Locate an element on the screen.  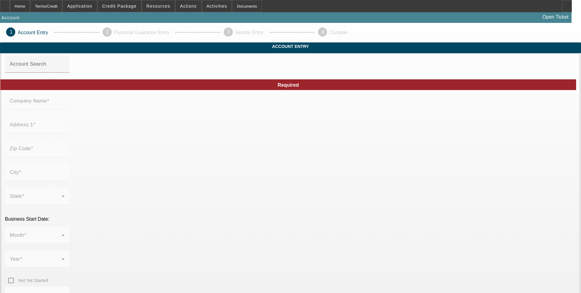
button: Resources is located at coordinates (158, 6).